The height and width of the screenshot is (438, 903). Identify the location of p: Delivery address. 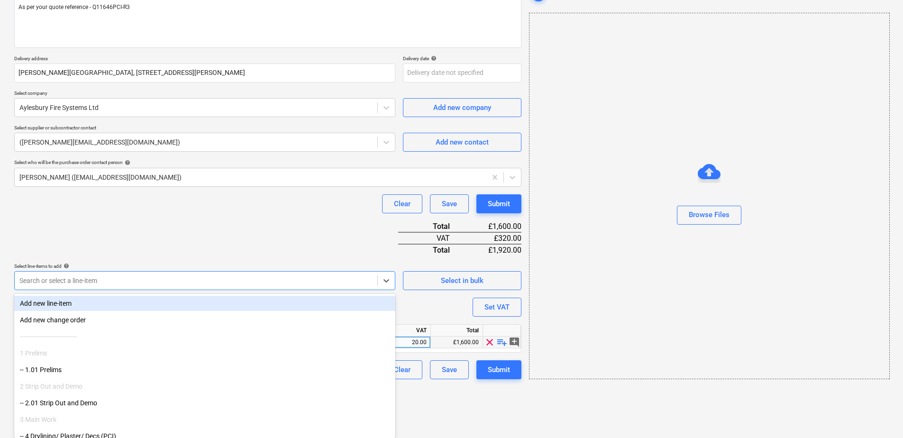
(205, 59).